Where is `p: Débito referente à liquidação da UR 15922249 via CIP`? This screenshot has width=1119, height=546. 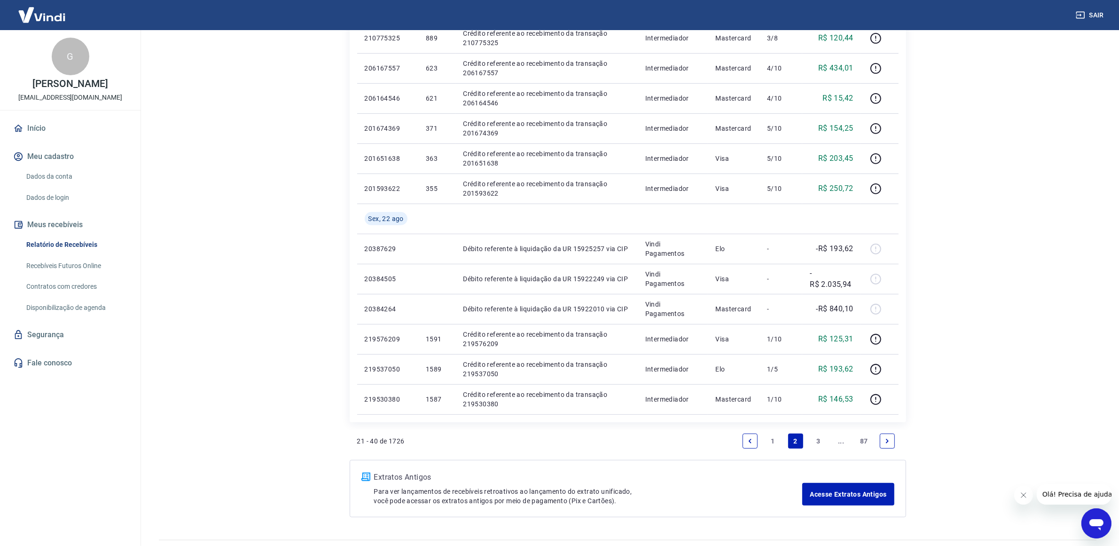
p: Débito referente à liquidação da UR 15922249 via CIP is located at coordinates (547, 279).